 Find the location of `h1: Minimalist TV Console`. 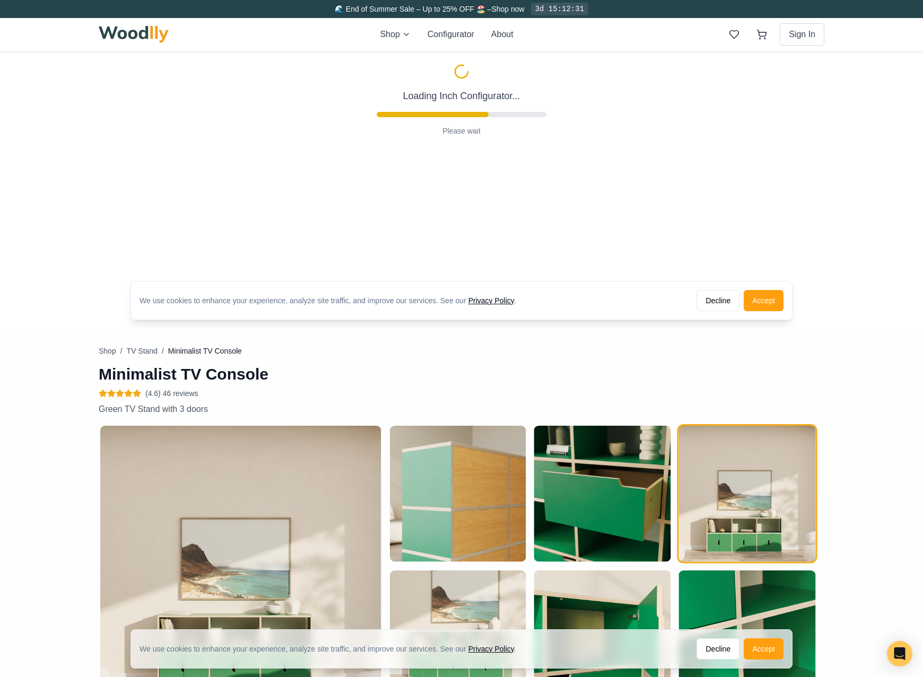

h1: Minimalist TV Console is located at coordinates (338, 375).